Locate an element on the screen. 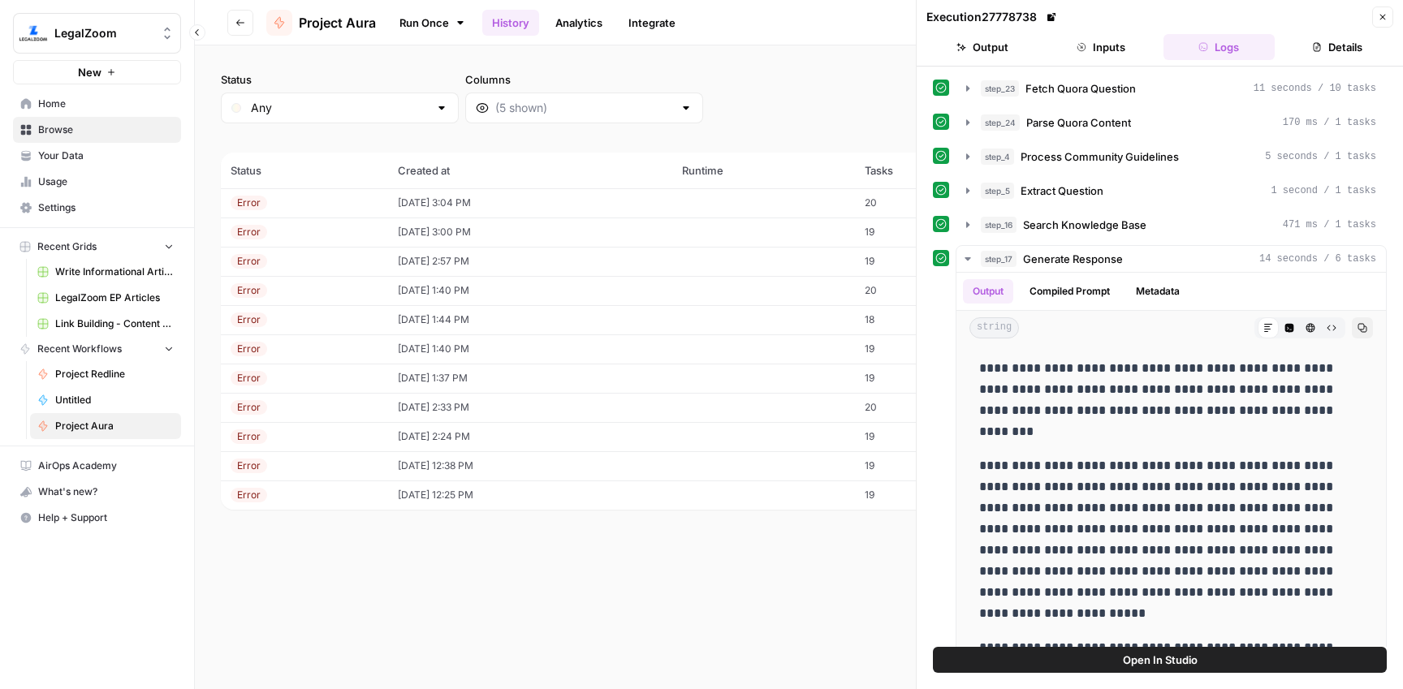 This screenshot has width=1403, height=689. div: 14 seconds / 6 tasks is located at coordinates (1171, 476).